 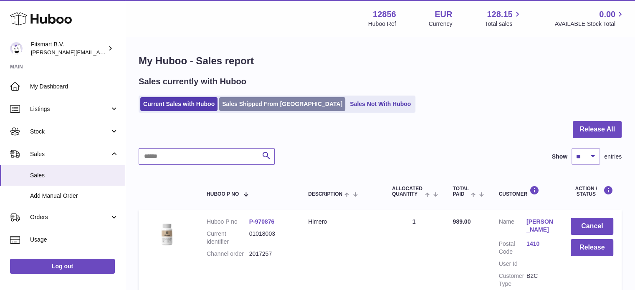 I want to click on div: Huboo Ref, so click(x=382, y=24).